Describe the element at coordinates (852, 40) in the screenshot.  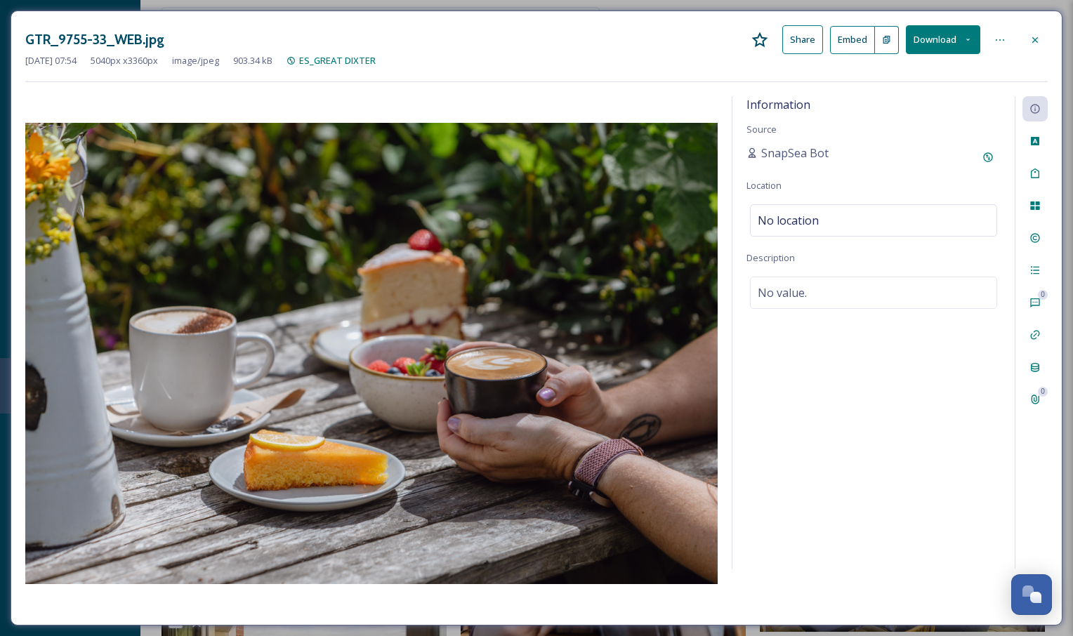
I see `button: Embed` at that location.